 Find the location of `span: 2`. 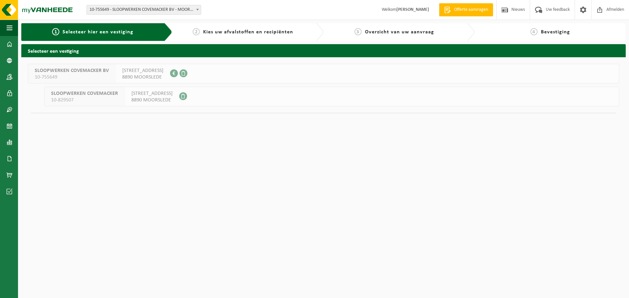

span: 2 is located at coordinates (196, 32).